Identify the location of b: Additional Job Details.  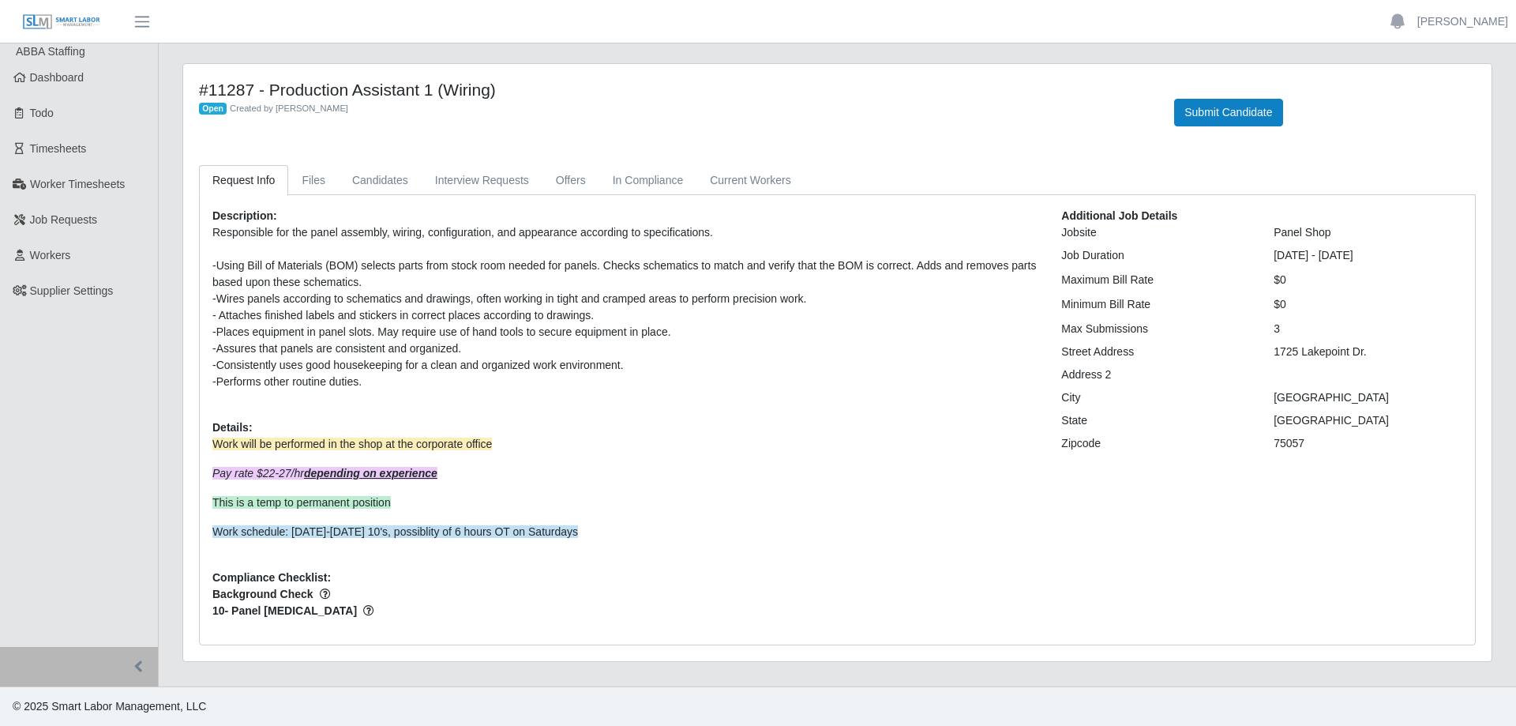
(1119, 216).